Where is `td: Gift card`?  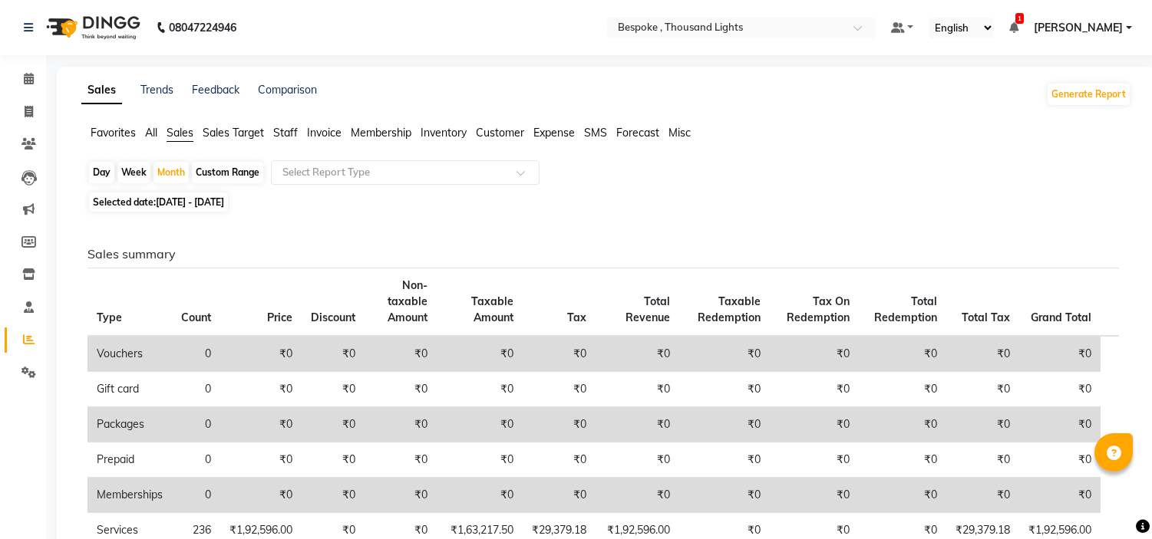
td: Gift card is located at coordinates (130, 390).